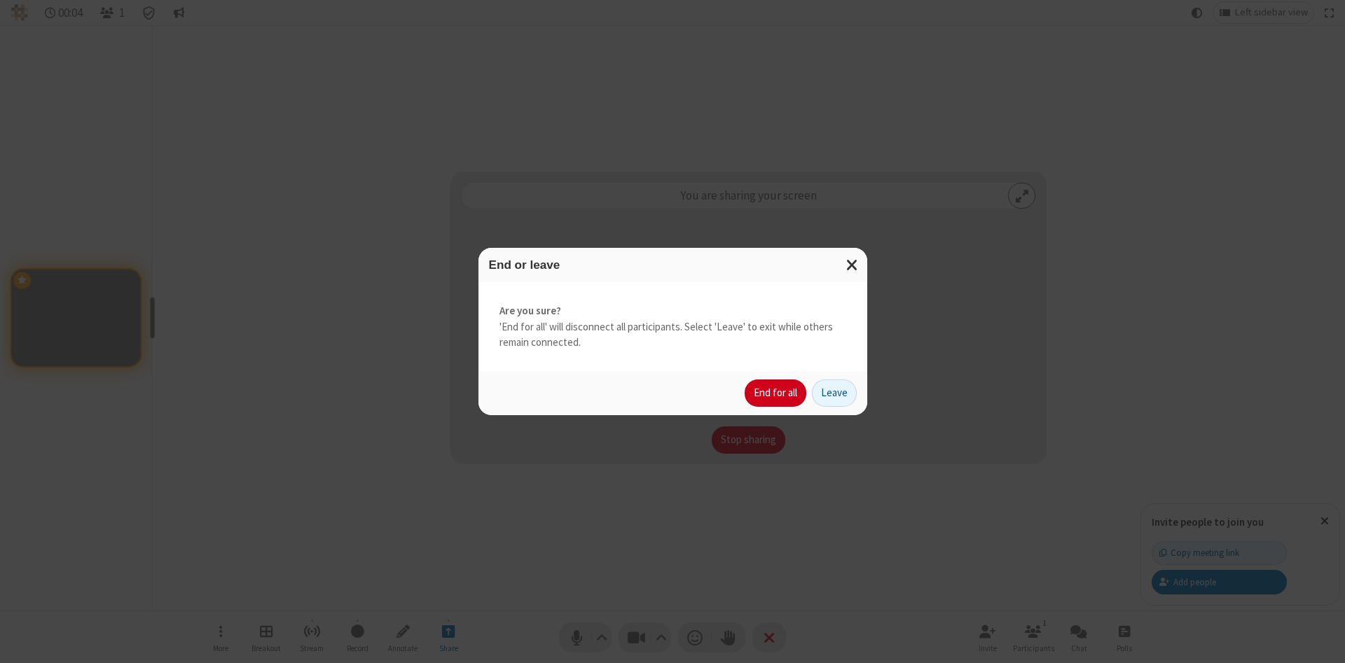 Image resolution: width=1345 pixels, height=663 pixels. I want to click on h3: End or leave, so click(673, 265).